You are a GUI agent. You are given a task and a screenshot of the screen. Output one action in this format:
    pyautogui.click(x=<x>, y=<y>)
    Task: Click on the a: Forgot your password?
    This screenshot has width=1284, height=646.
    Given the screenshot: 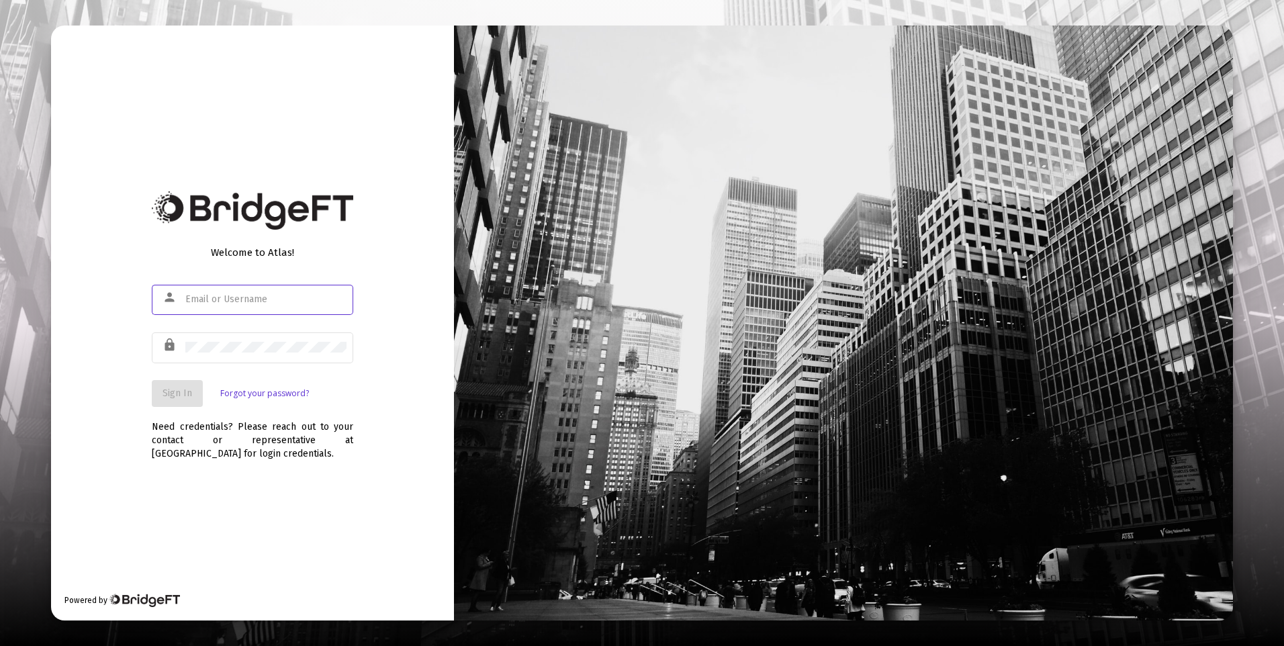 What is the action you would take?
    pyautogui.click(x=265, y=393)
    